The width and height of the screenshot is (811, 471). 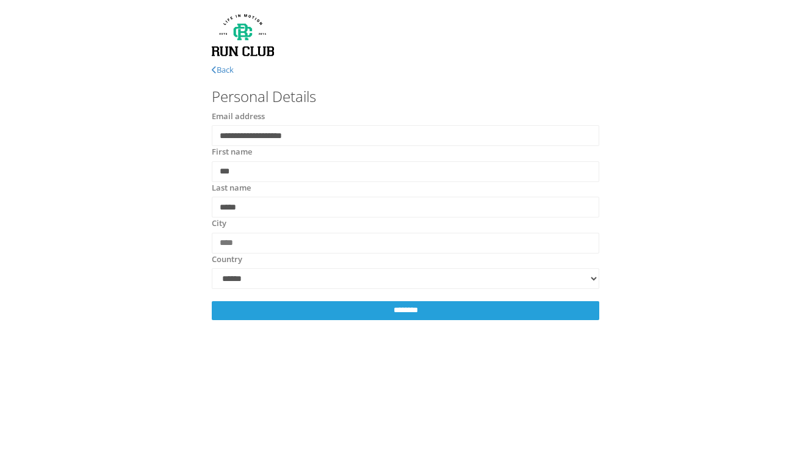 What do you see at coordinates (238, 117) in the screenshot?
I see `label: Email address` at bounding box center [238, 117].